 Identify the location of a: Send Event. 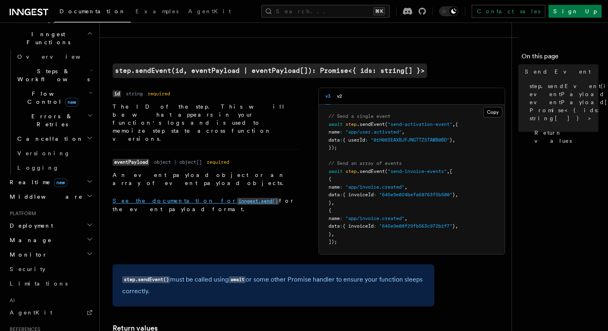
(560, 72).